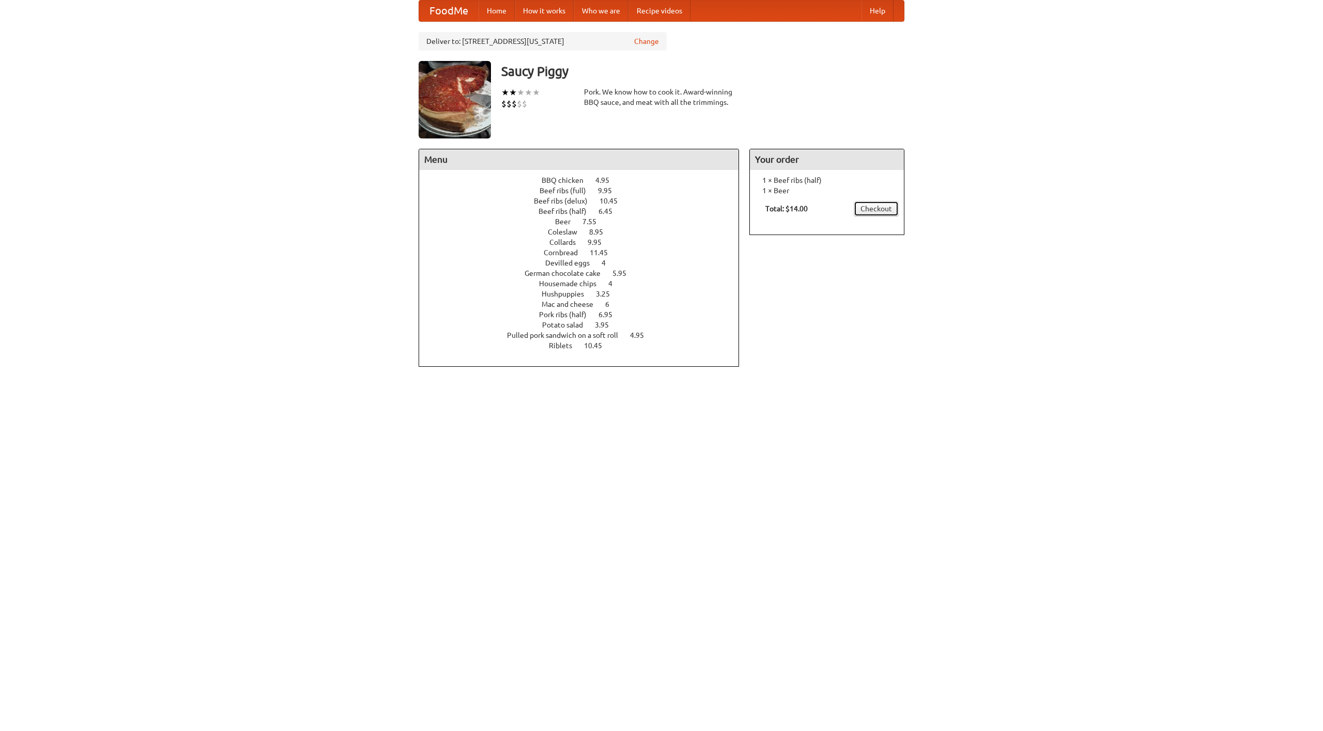 Image resolution: width=1323 pixels, height=731 pixels. I want to click on a: Pulled pork sandwich on a soft roll 4.95, so click(585, 335).